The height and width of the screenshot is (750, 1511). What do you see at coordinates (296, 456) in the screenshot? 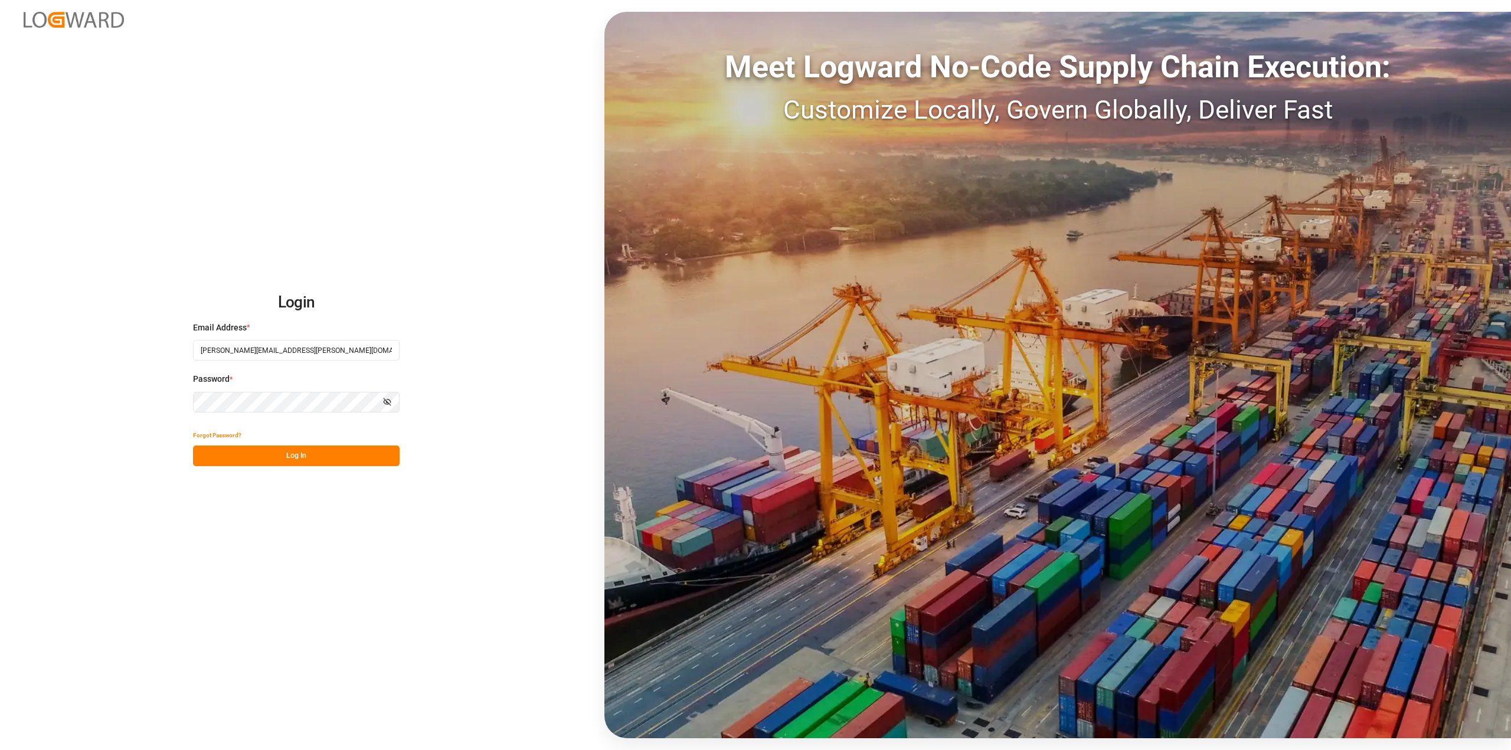
I see `button: Log In` at bounding box center [296, 456].